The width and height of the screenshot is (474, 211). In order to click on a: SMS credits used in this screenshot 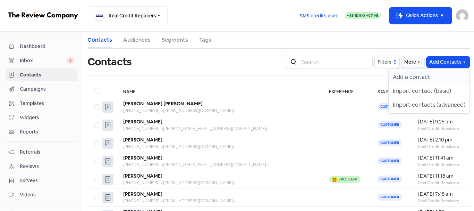, I will do `click(320, 15)`.